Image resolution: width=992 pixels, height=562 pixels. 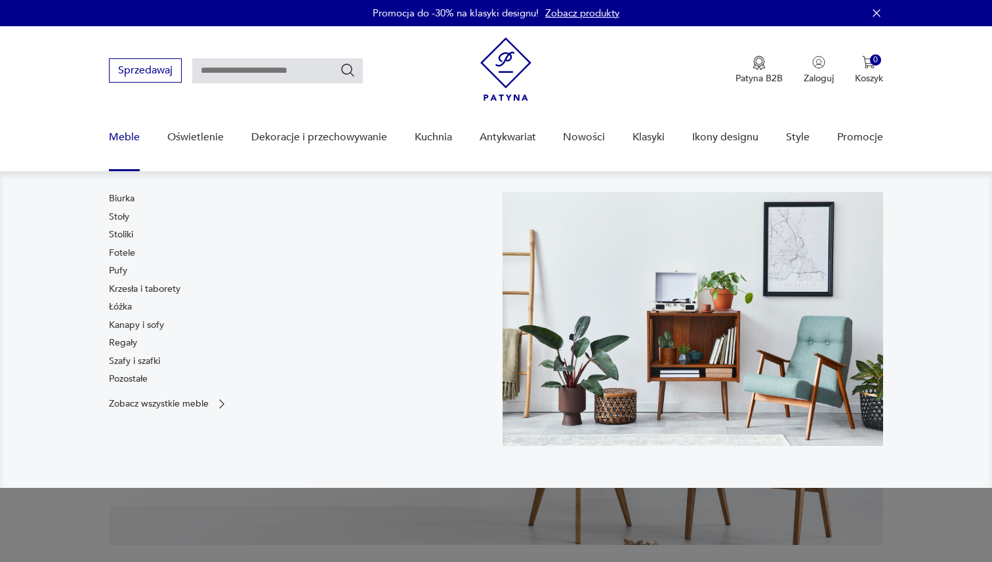 I want to click on a: Fotele, so click(x=122, y=253).